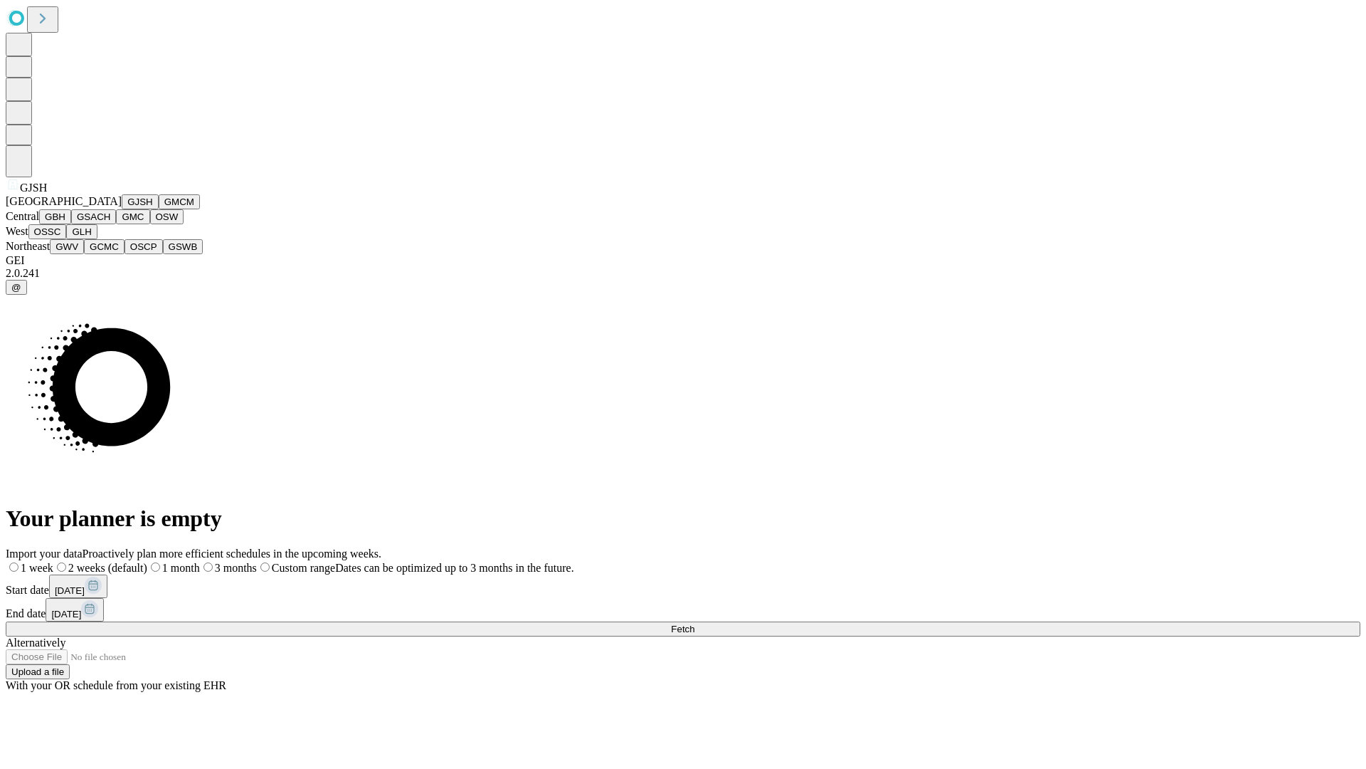 The width and height of the screenshot is (1366, 769). What do you see at coordinates (17, 231) in the screenshot?
I see `span: West` at bounding box center [17, 231].